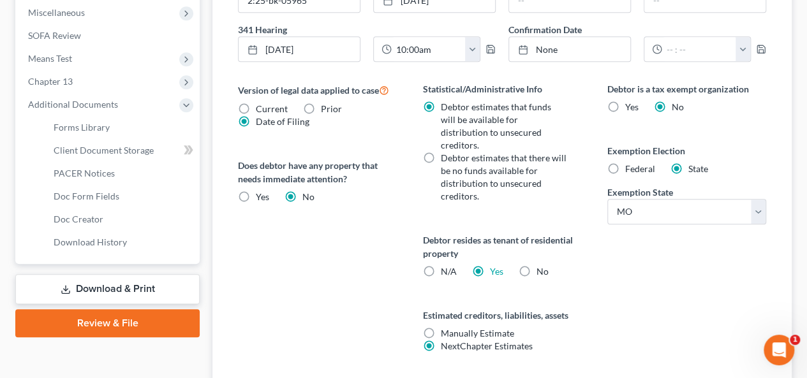 The width and height of the screenshot is (807, 378). I want to click on label: Debtor is a tax exempt organization, so click(686, 89).